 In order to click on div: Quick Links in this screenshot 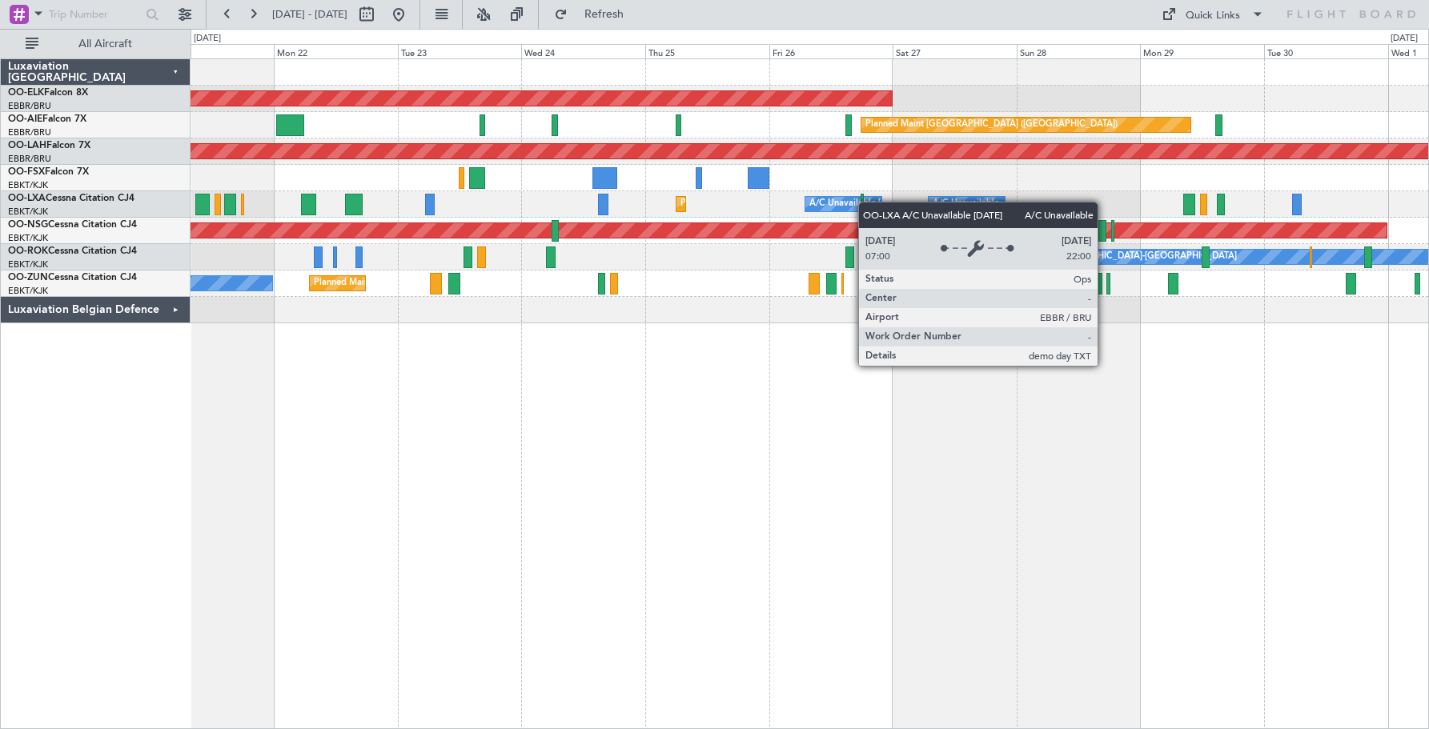, I will do `click(1213, 16)`.